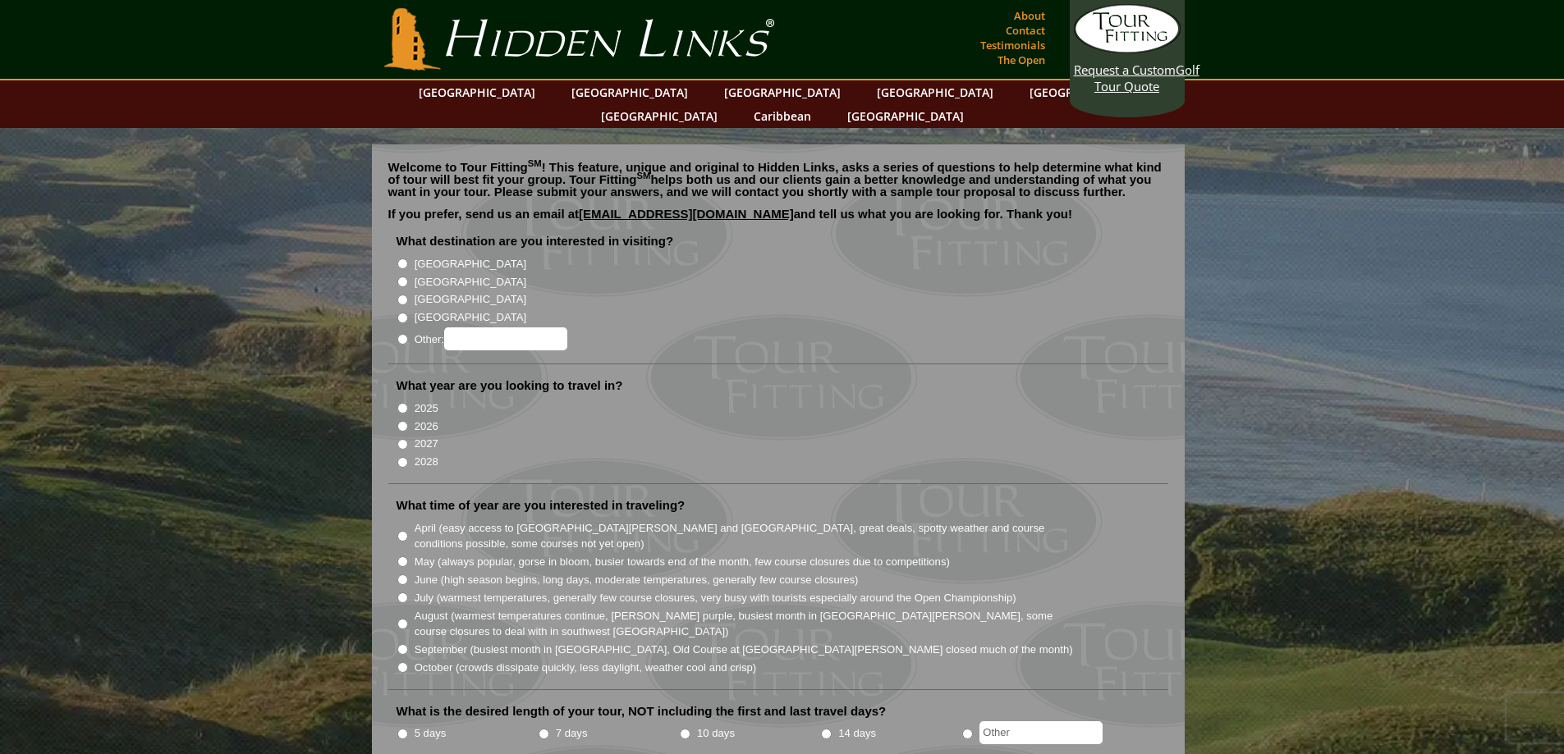 This screenshot has width=1564, height=754. I want to click on a: Contact, so click(1025, 30).